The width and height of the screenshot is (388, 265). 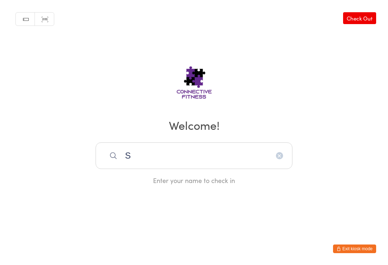 I want to click on img: Connective Fitness, so click(x=194, y=80).